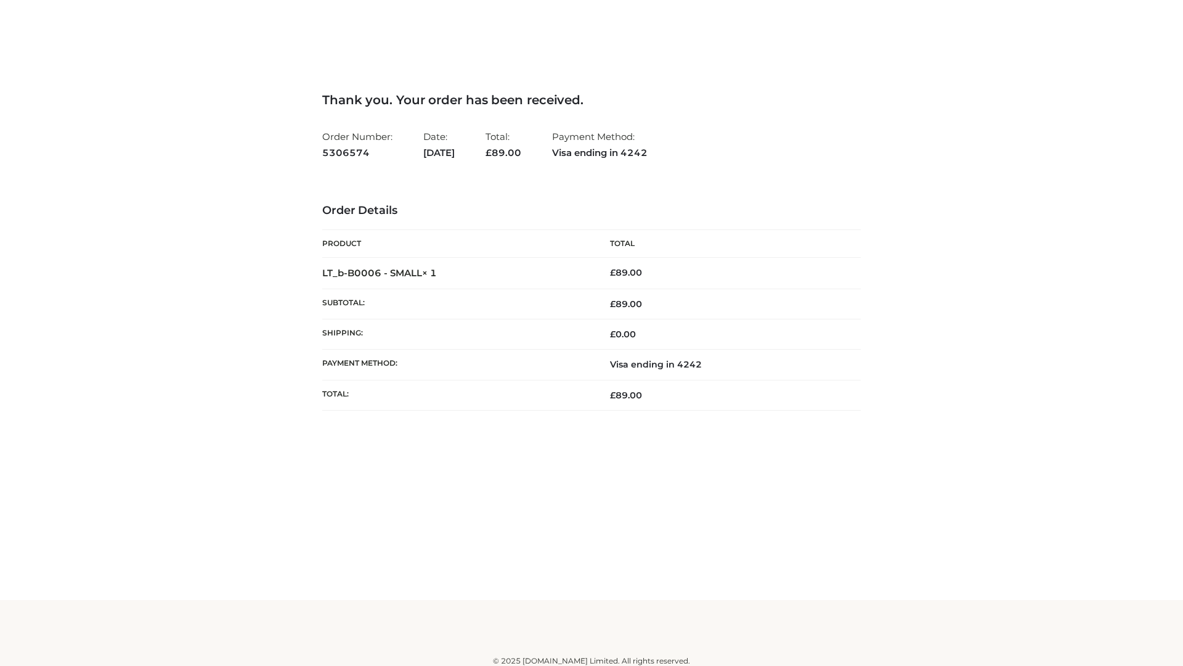 The width and height of the screenshot is (1183, 666). I want to click on h3: Thank you. Your order has been received., so click(592, 100).